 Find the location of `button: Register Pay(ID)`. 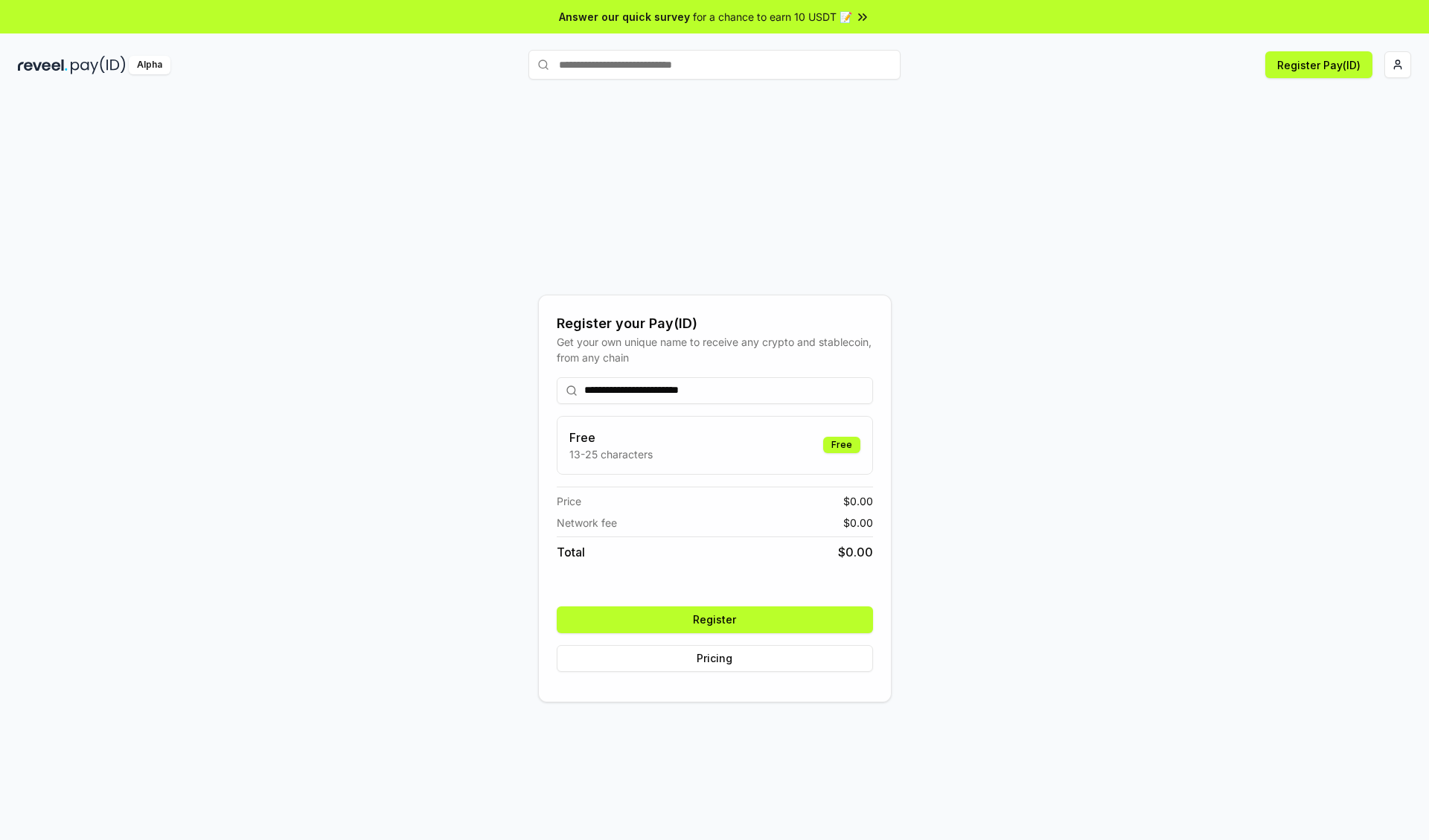

button: Register Pay(ID) is located at coordinates (1318, 64).